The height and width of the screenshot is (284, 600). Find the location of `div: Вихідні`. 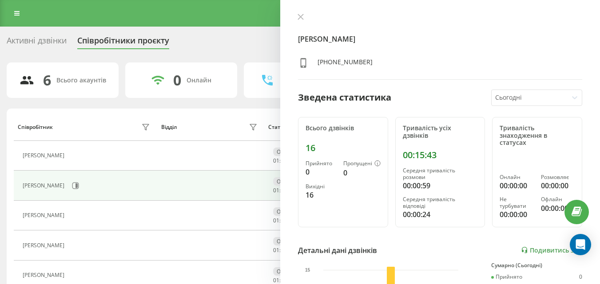

div: Вихідні is located at coordinates (320, 187).